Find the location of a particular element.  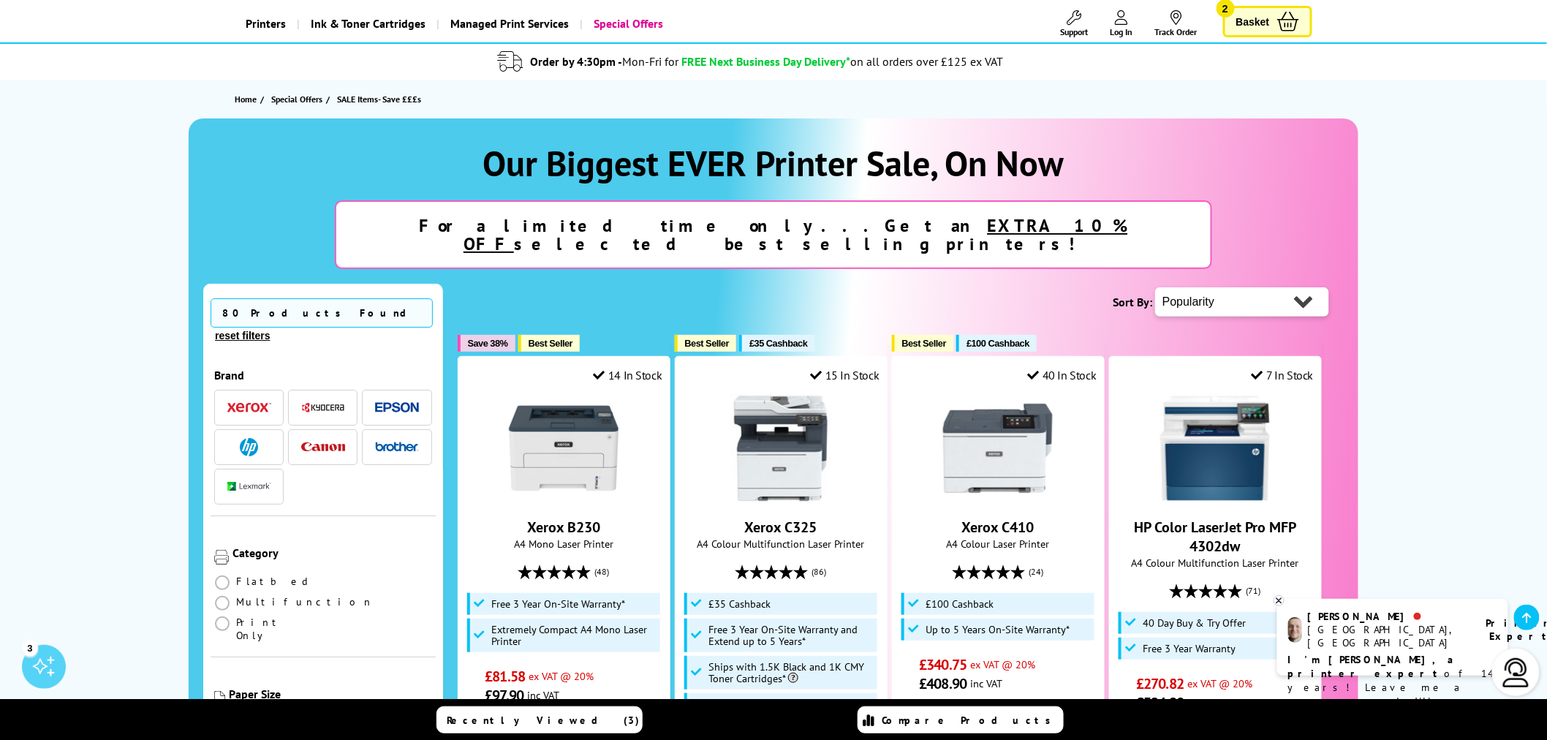

a: Compare Products is located at coordinates (961, 720).